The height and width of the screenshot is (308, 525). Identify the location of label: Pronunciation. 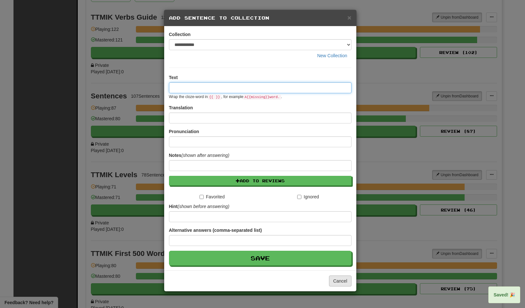
(184, 131).